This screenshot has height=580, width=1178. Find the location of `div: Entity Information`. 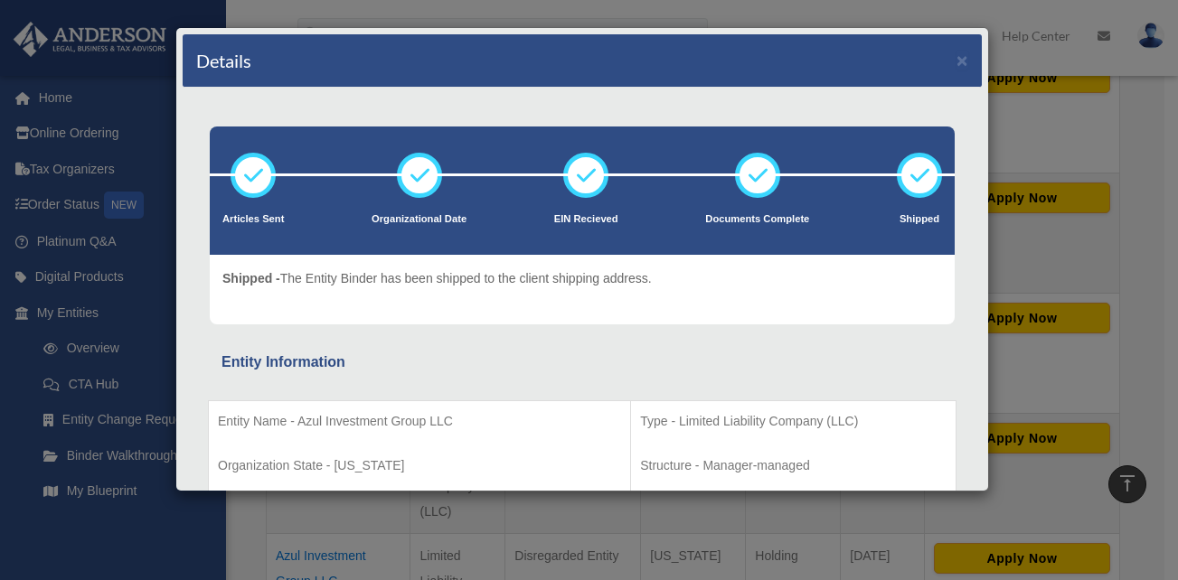

div: Entity Information is located at coordinates (582, 363).